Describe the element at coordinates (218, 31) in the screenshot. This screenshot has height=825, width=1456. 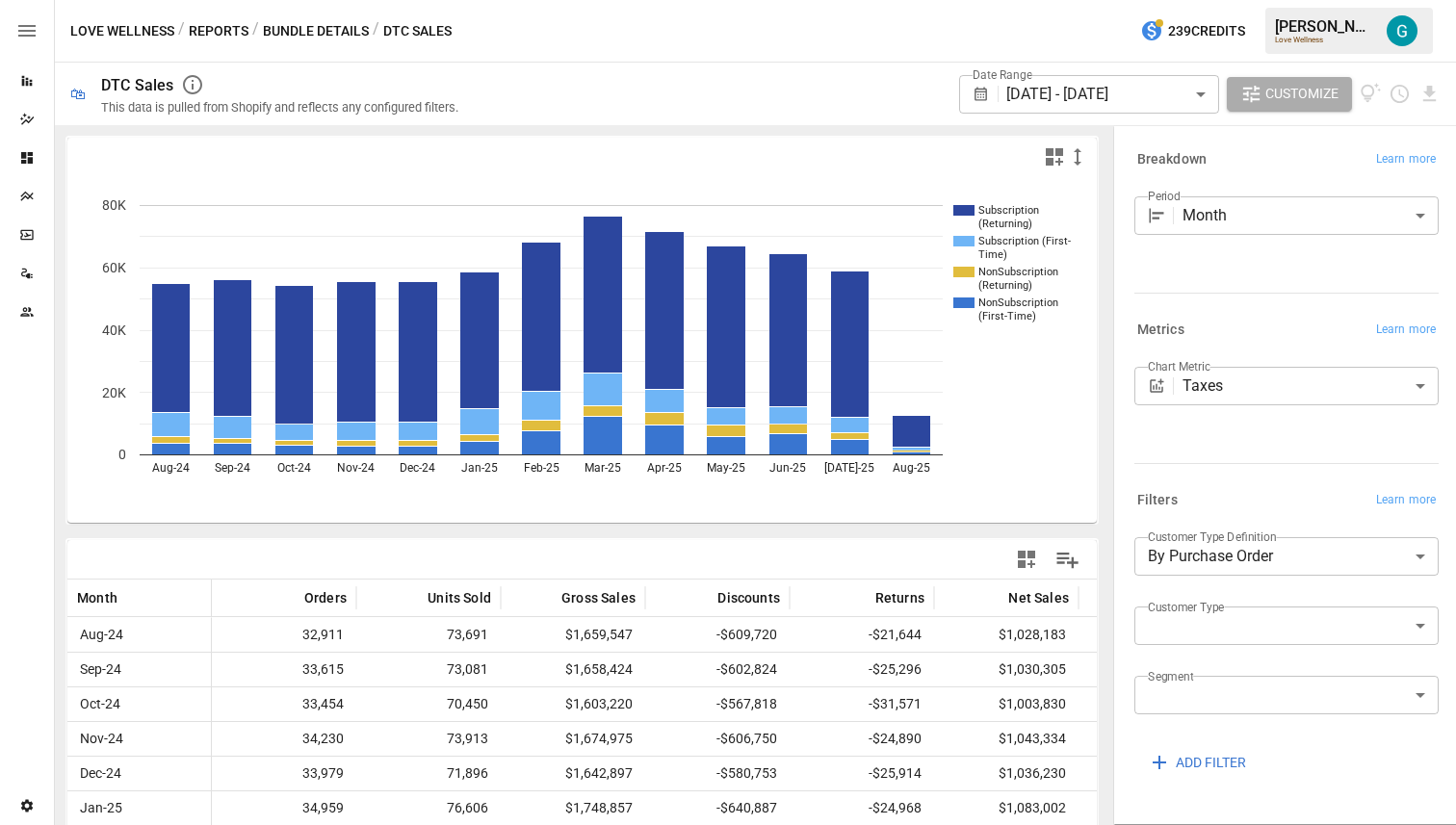
I see `button: Reports` at that location.